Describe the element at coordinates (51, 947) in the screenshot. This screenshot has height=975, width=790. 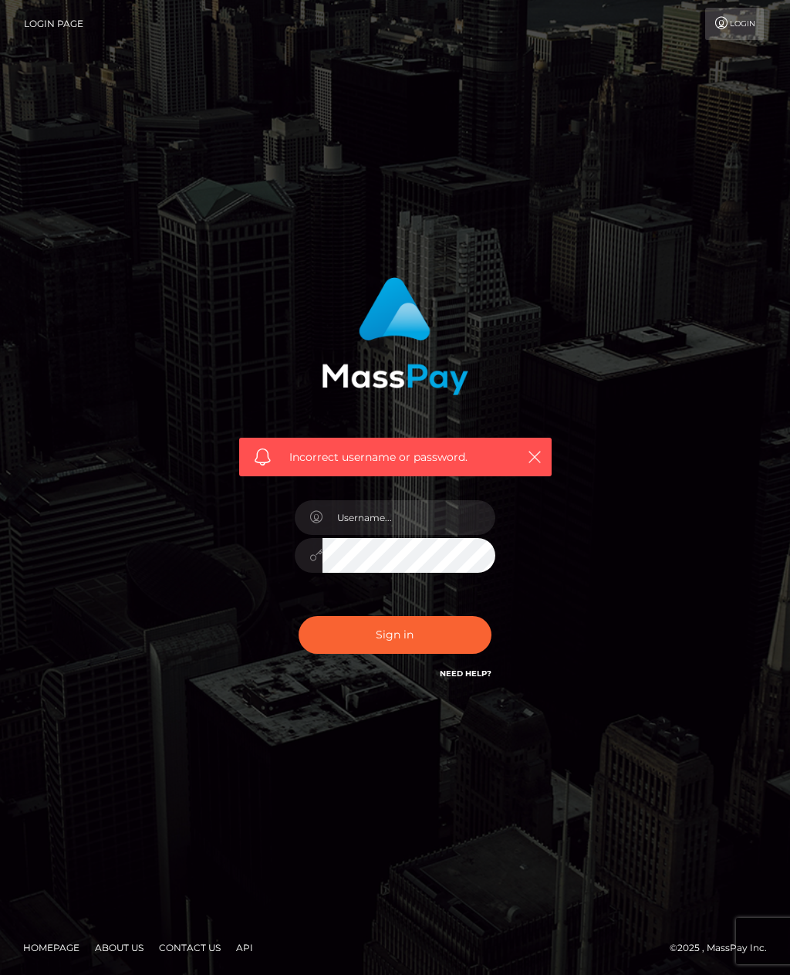
I see `a: Homepage` at that location.